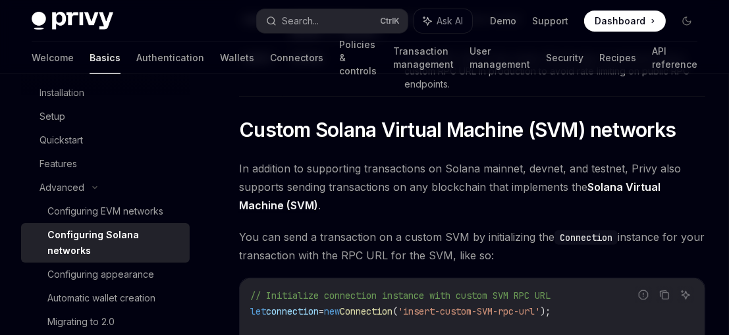 The height and width of the screenshot is (335, 729). I want to click on div: Search..., so click(300, 21).